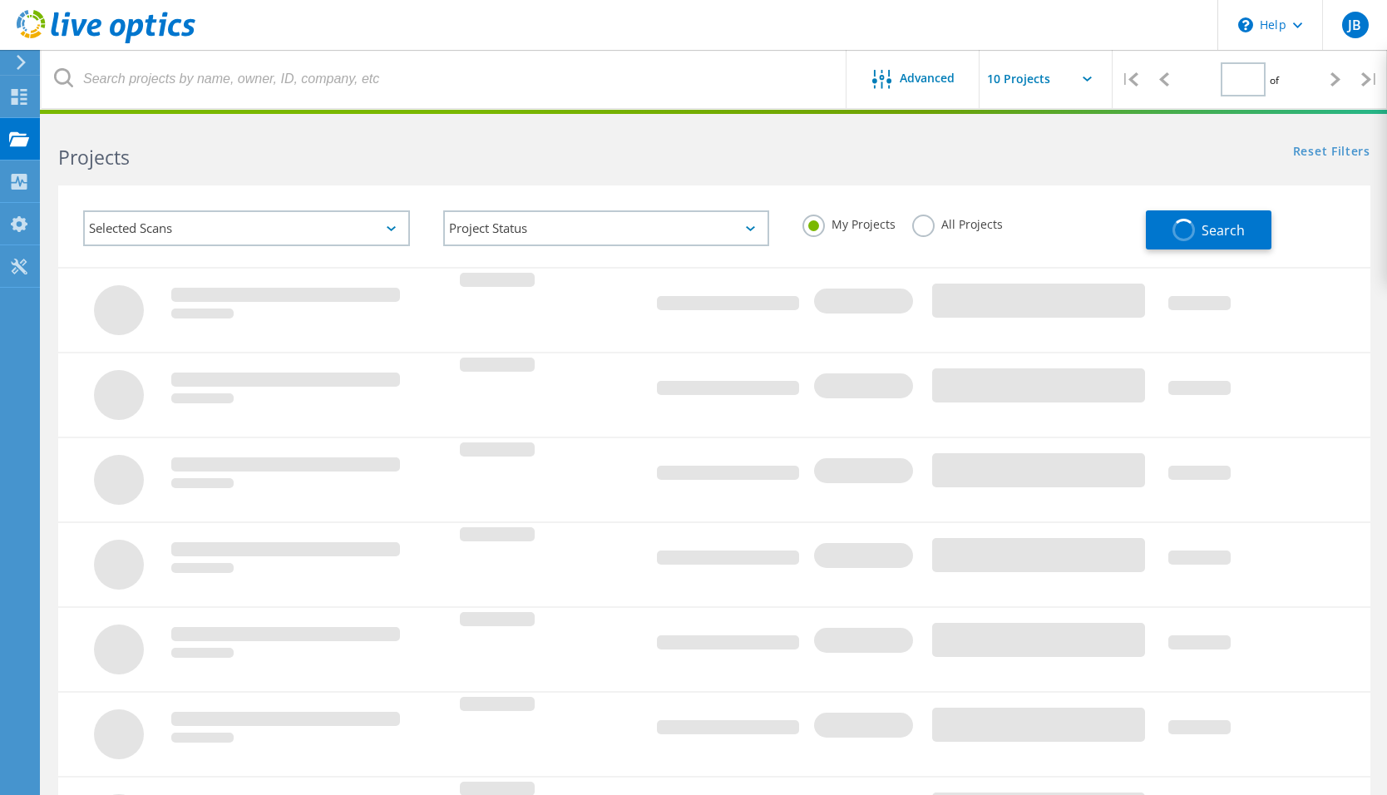  What do you see at coordinates (1208, 229) in the screenshot?
I see `button: Search` at bounding box center [1208, 229].